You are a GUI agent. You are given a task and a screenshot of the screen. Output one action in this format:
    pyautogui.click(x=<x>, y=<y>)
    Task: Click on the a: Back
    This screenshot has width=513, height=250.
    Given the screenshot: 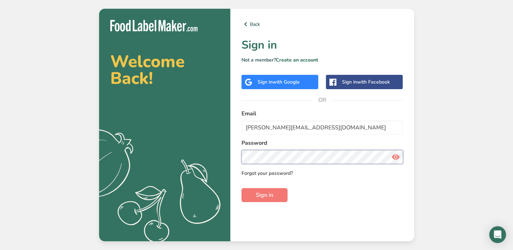 What is the action you would take?
    pyautogui.click(x=322, y=24)
    